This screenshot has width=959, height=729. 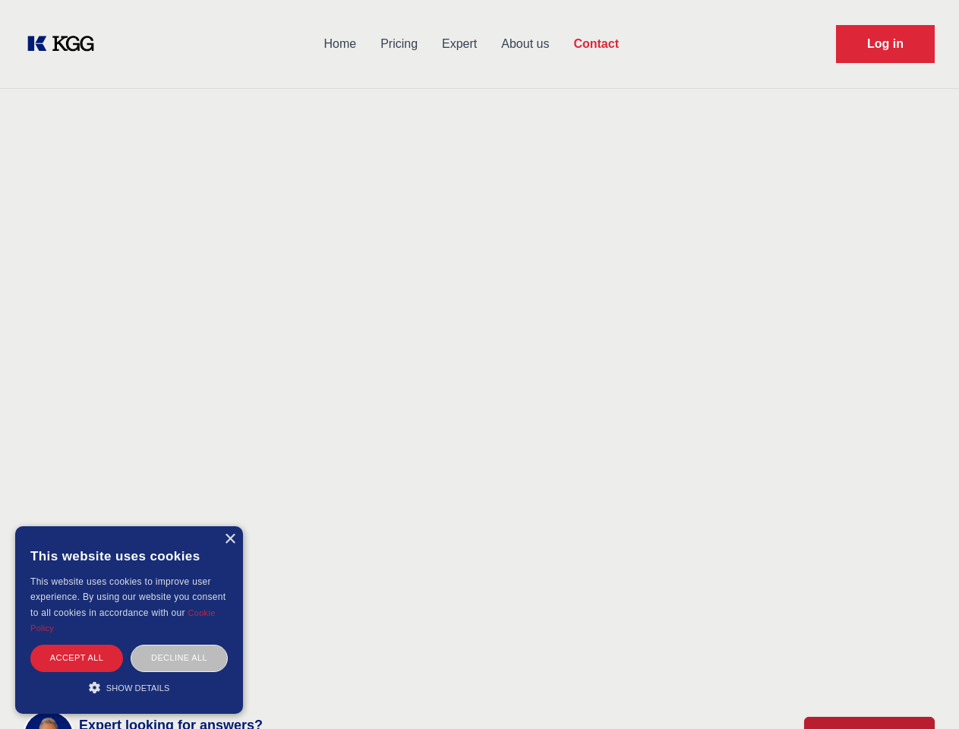 I want to click on a: About us, so click(x=525, y=44).